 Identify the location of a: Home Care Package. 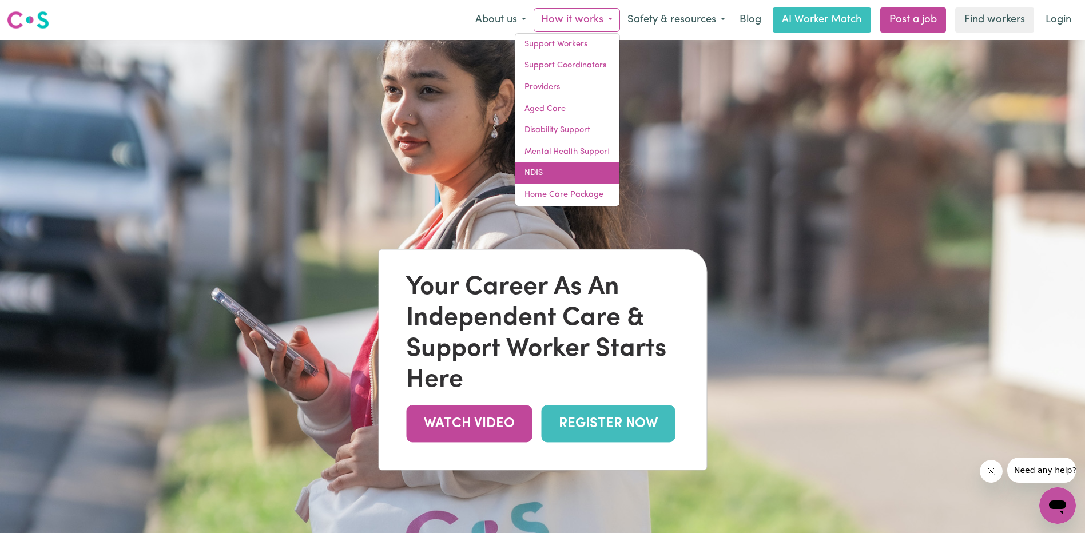
(567, 195).